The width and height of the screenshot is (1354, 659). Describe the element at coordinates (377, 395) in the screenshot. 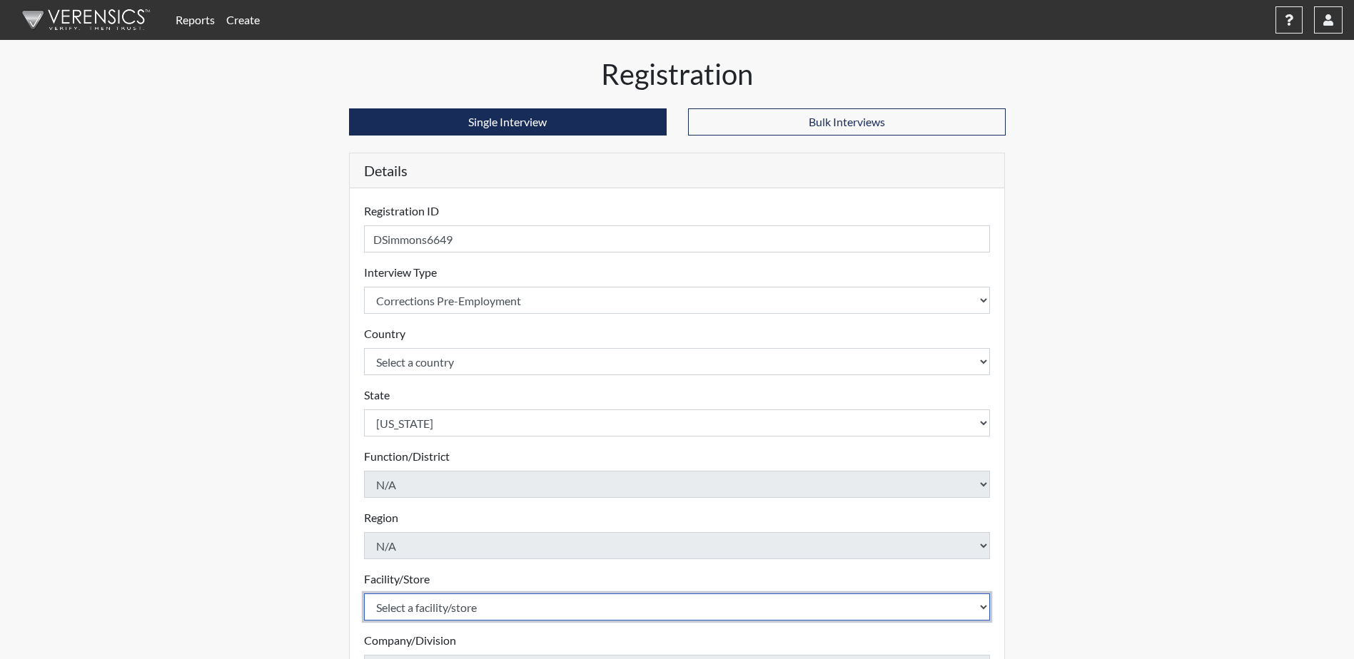

I see `label: State` at that location.